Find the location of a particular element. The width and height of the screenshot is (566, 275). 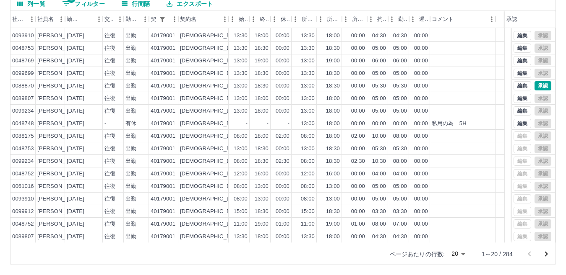

div: 始業 is located at coordinates (239, 19).